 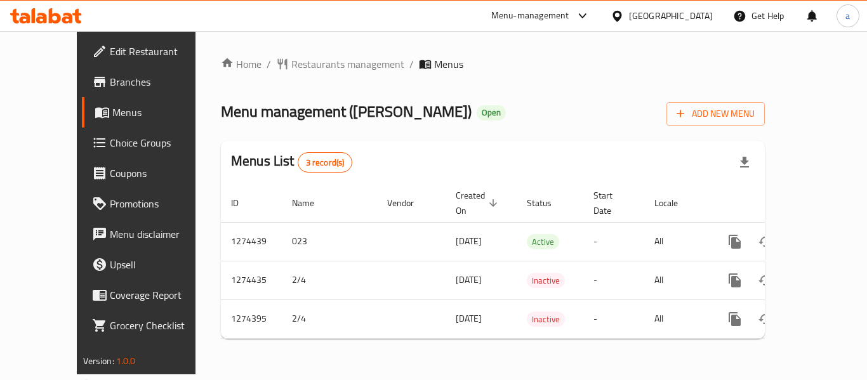 I want to click on span: Start Date, so click(x=611, y=203).